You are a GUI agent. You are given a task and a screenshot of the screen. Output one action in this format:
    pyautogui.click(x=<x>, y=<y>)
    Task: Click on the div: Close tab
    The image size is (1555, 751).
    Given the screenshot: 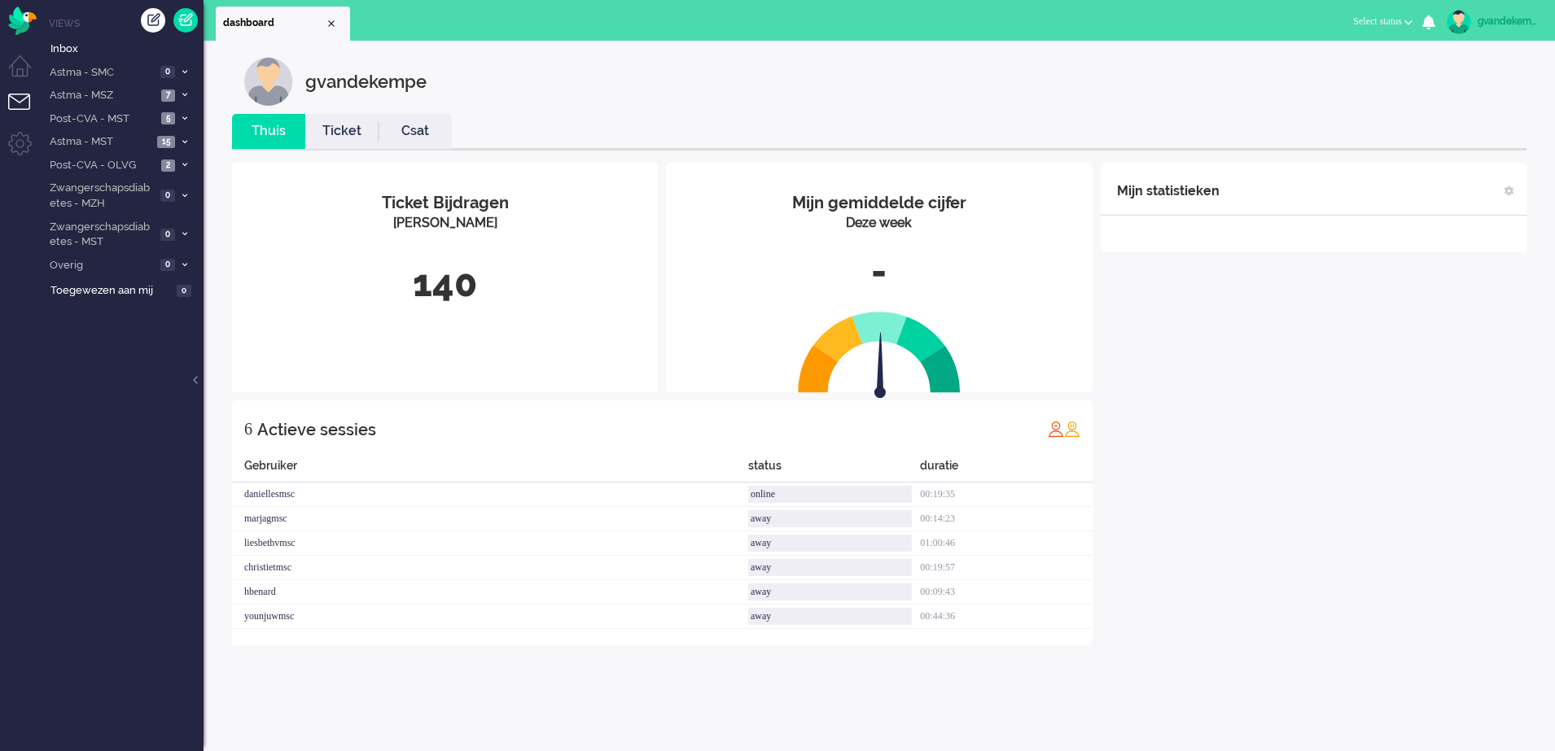 What is the action you would take?
    pyautogui.click(x=331, y=24)
    